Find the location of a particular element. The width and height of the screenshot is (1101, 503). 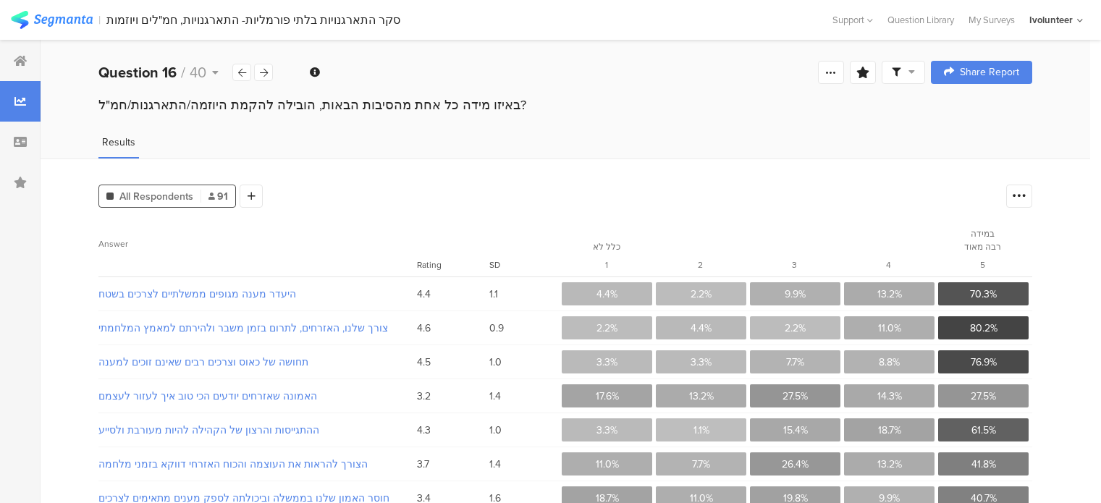

div: 4 is located at coordinates (888, 265).